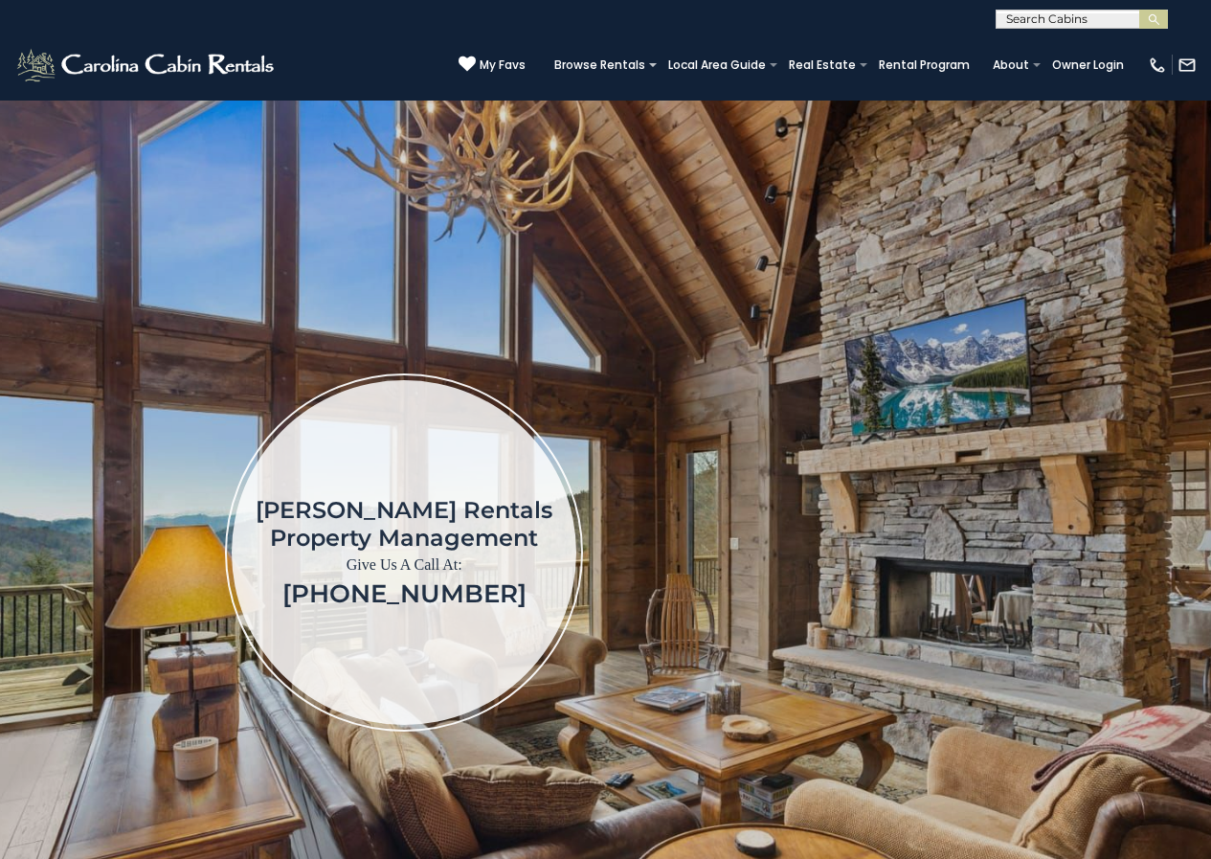 This screenshot has height=859, width=1211. I want to click on span: My Favs, so click(503, 65).